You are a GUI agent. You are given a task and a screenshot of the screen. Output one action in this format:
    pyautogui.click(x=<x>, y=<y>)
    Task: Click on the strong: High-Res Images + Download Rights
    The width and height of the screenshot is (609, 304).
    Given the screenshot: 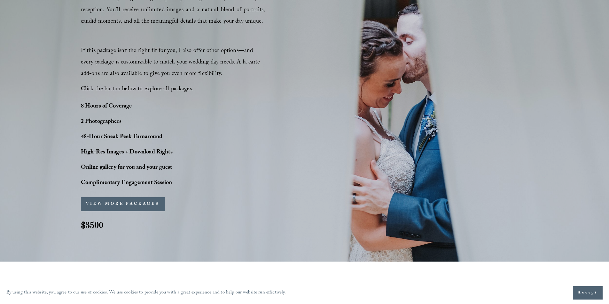 What is the action you would take?
    pyautogui.click(x=127, y=153)
    